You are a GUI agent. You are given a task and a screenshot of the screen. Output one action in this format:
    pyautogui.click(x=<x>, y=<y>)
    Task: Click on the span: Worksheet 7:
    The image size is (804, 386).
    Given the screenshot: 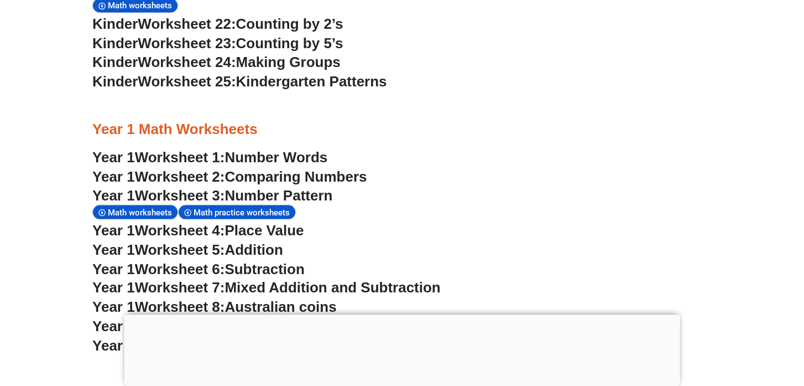 What is the action you would take?
    pyautogui.click(x=180, y=287)
    